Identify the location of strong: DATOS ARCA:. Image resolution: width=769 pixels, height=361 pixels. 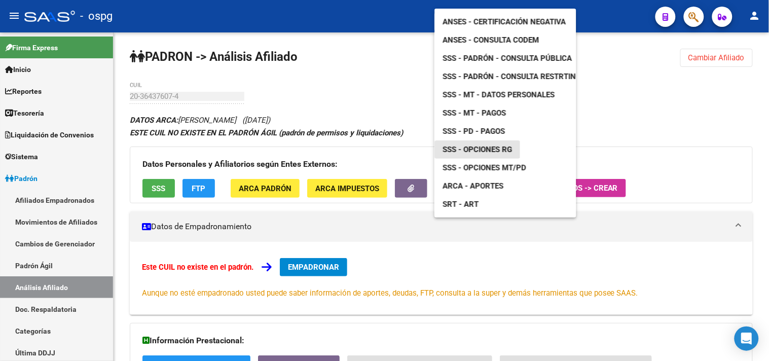
(154, 120).